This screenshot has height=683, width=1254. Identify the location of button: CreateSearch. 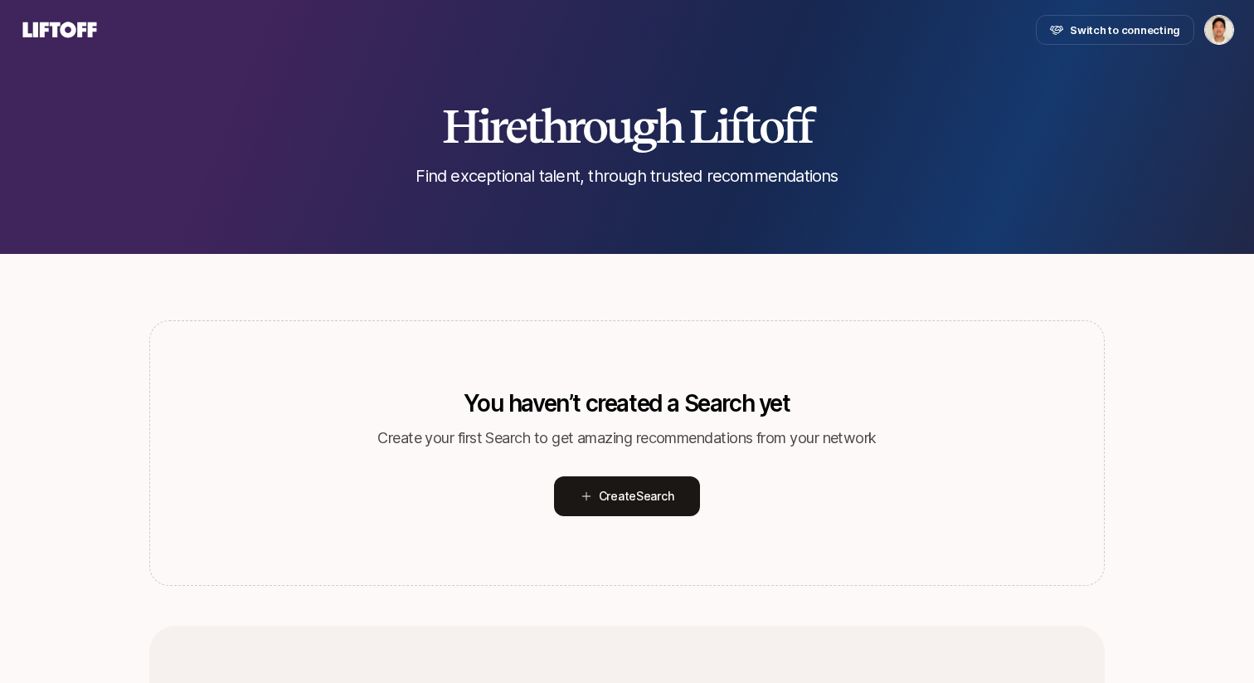
(627, 496).